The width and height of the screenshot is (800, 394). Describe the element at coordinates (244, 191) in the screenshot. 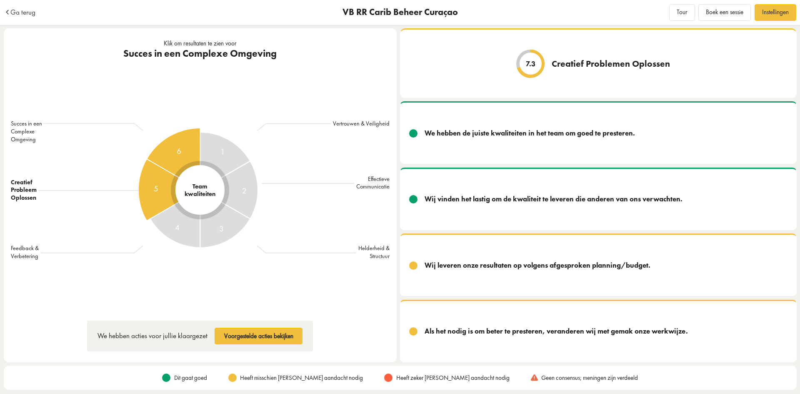

I see `span: 2` at that location.